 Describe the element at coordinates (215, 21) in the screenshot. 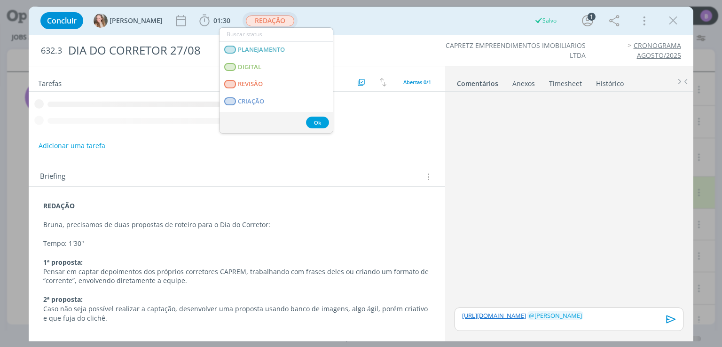

I see `button: 01:30` at that location.